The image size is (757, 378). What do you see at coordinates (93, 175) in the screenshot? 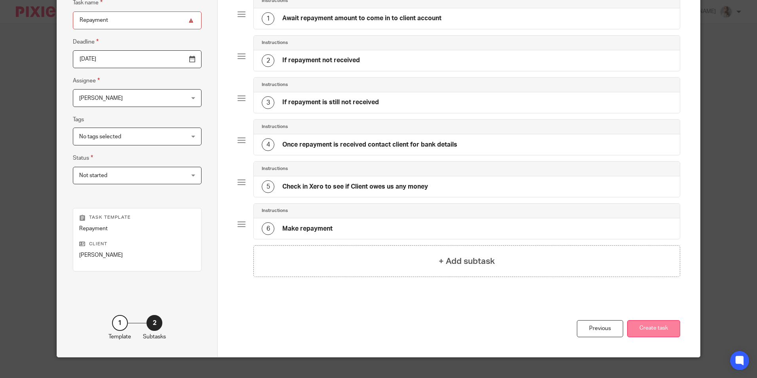
I see `span: Not started` at bounding box center [93, 175].